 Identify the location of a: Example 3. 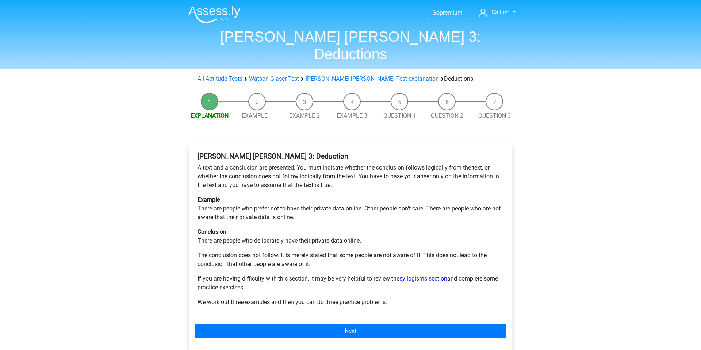
(352, 115).